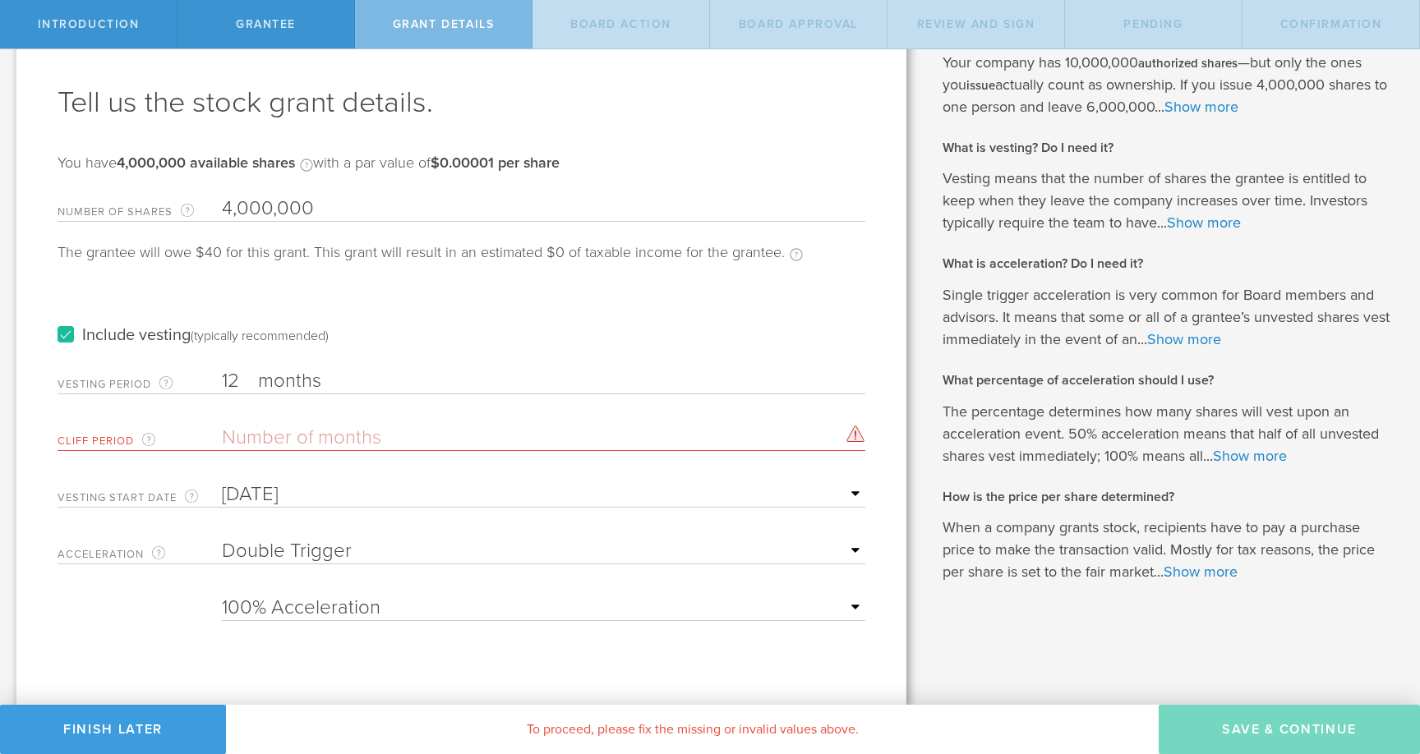 The height and width of the screenshot is (754, 1420). Describe the element at coordinates (444, 24) in the screenshot. I see `span: Grant Details` at that location.